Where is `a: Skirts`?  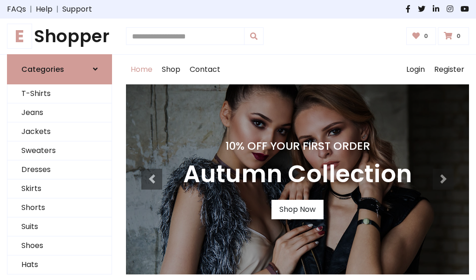 a: Skirts is located at coordinates (59, 189).